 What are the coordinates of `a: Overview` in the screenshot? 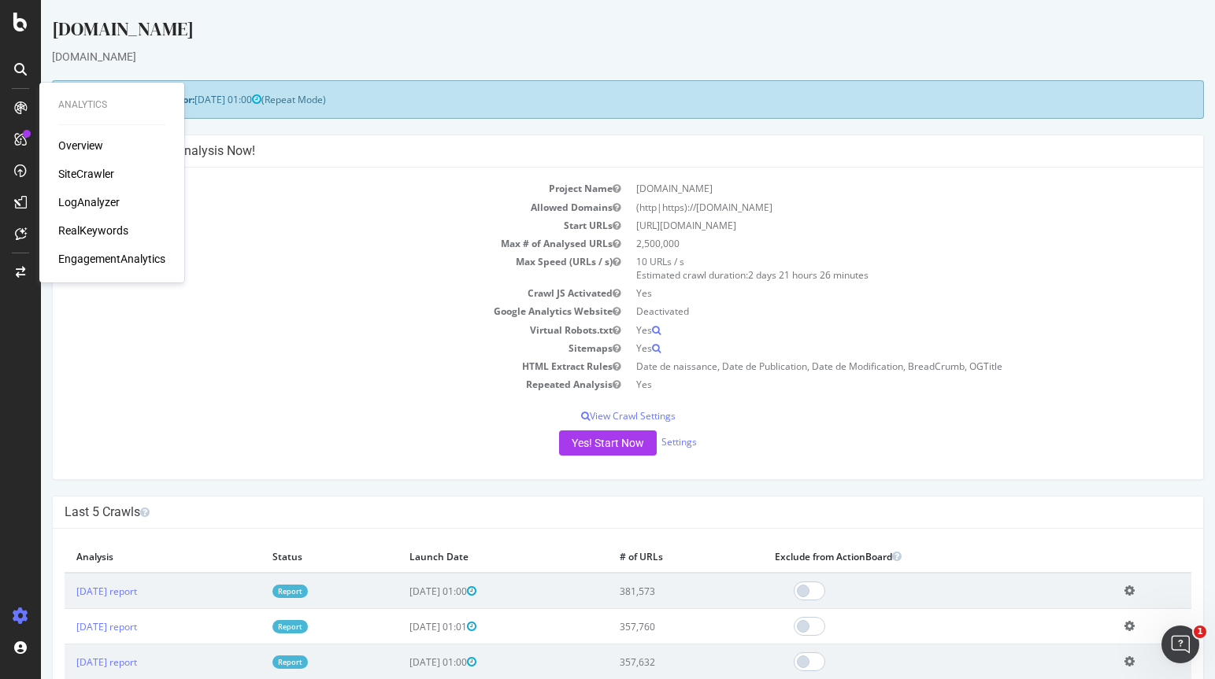 It's located at (80, 146).